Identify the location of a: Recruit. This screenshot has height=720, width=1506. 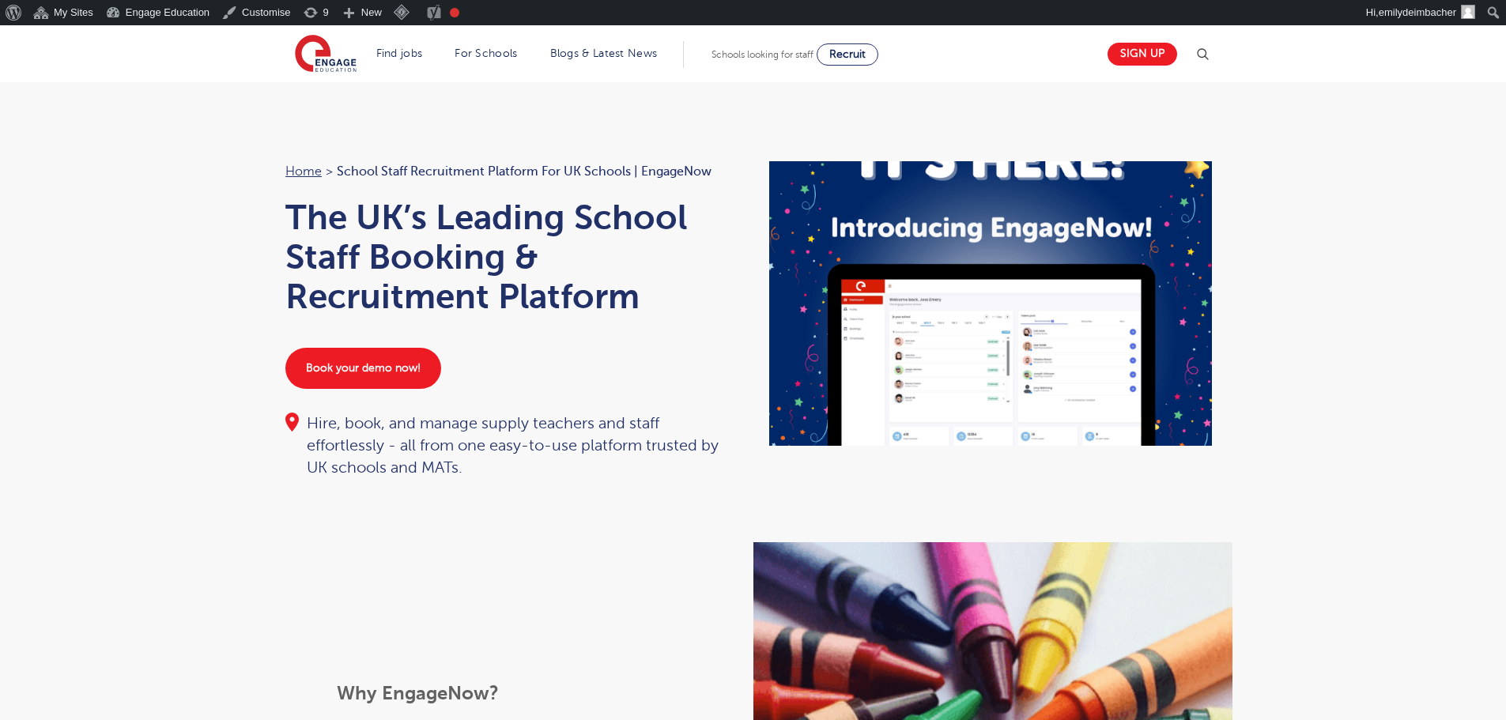
(848, 55).